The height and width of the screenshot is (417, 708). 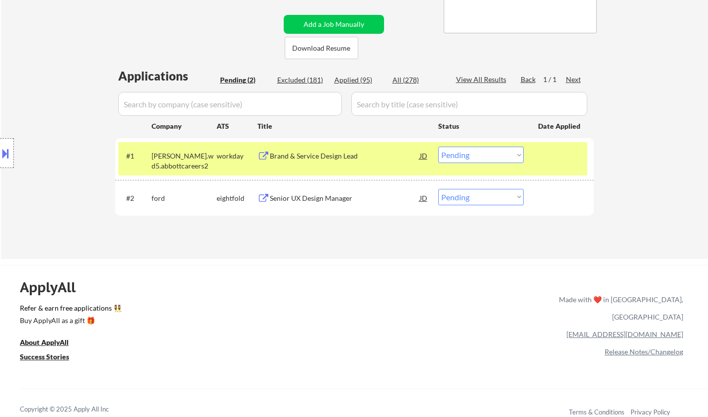 What do you see at coordinates (51, 357) in the screenshot?
I see `a: Success Stories` at bounding box center [51, 357].